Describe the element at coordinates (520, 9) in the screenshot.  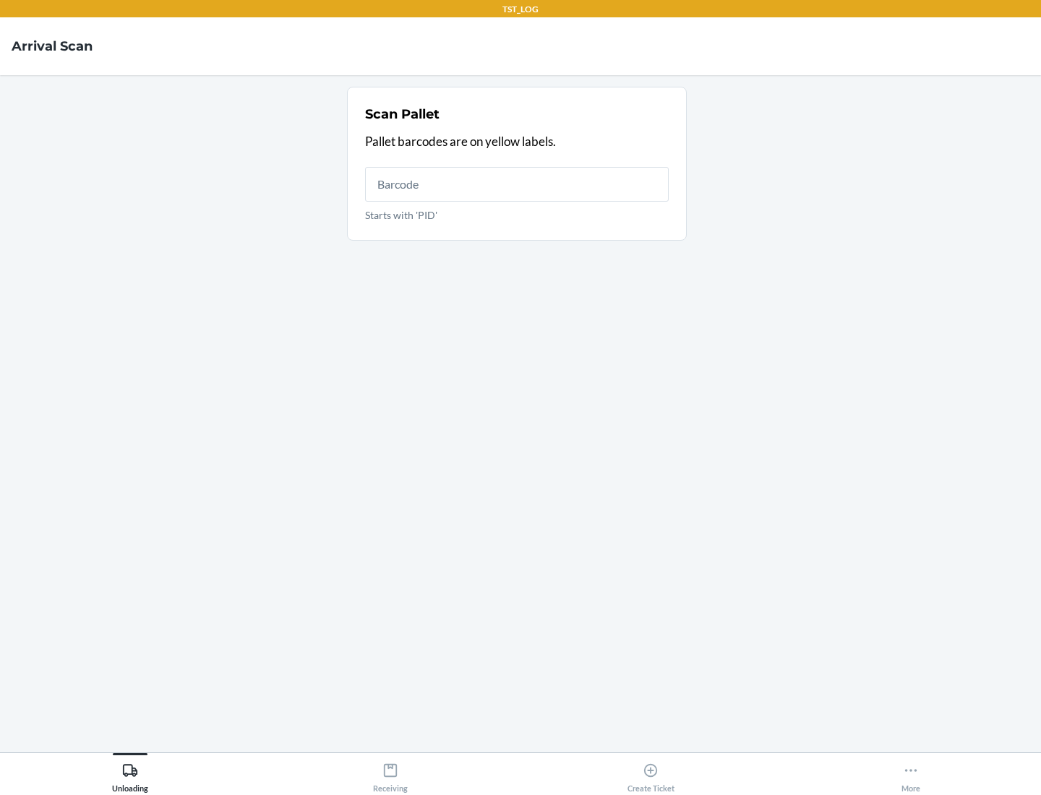
I see `p: TST_LOG` at that location.